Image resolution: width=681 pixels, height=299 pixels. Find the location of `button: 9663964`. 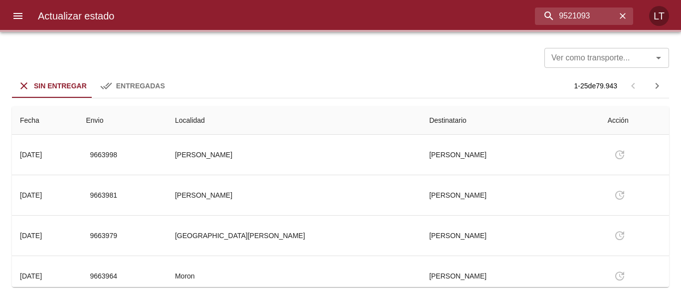

button: 9663964 is located at coordinates (103, 276).